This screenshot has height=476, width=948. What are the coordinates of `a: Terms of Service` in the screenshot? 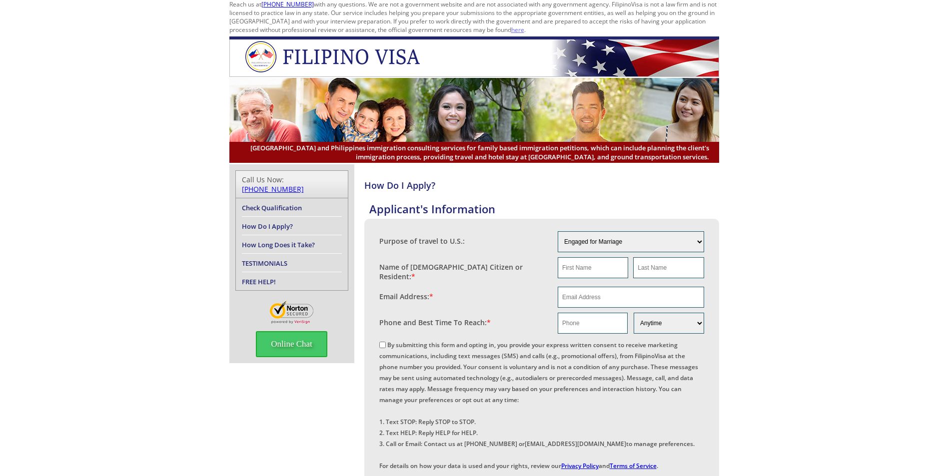 It's located at (633, 466).